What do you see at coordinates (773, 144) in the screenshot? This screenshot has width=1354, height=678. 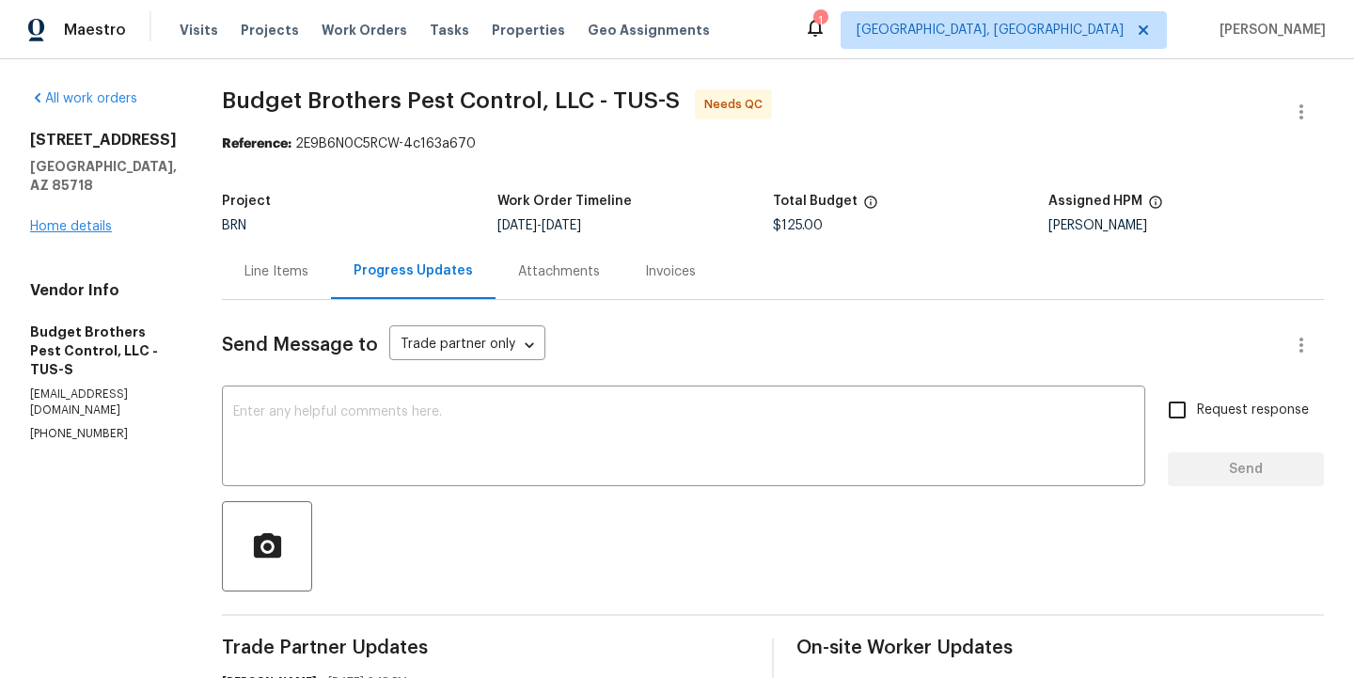 I see `div: 2E9B6N0C5RCW-4c163a670` at bounding box center [773, 144].